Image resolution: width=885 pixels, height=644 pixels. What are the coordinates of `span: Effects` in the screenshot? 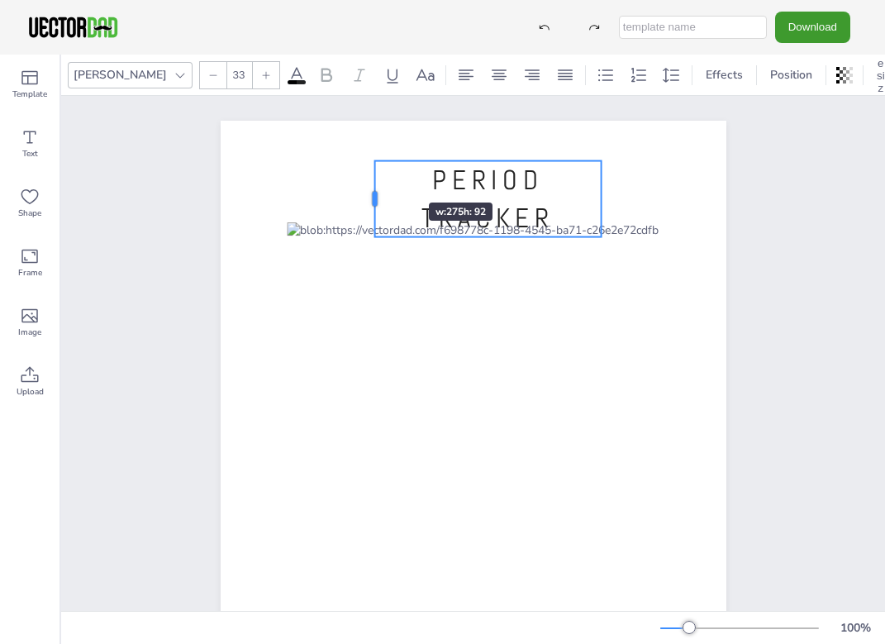 It's located at (724, 74).